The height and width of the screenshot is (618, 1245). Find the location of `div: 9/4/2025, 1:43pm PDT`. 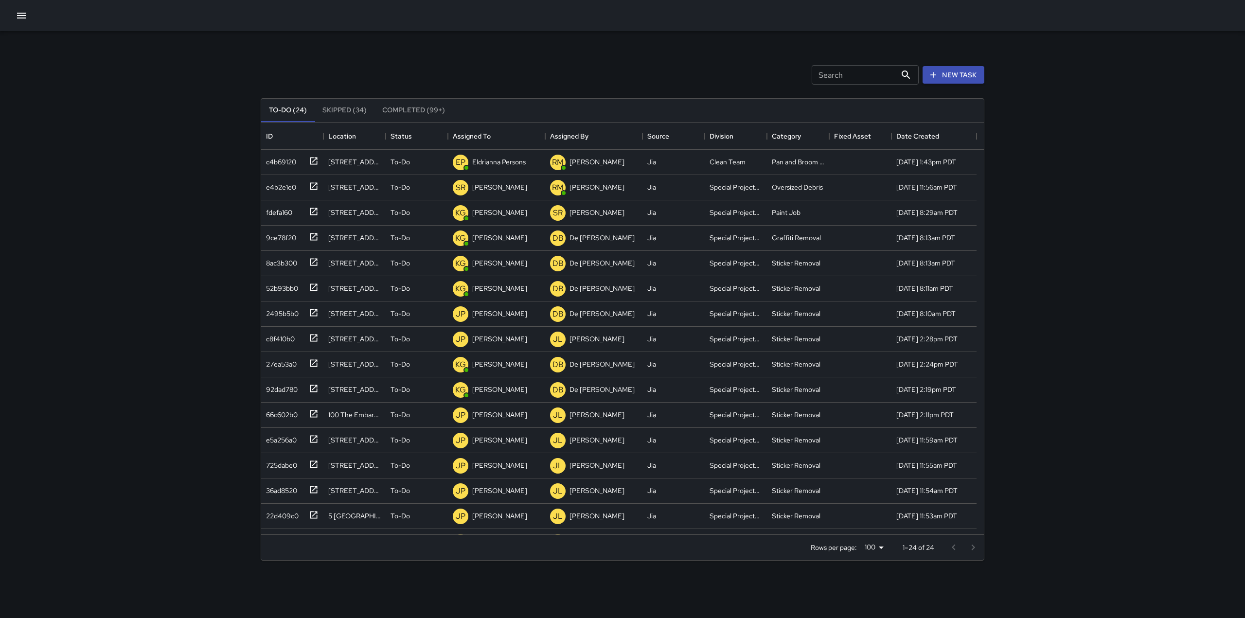

div: 9/4/2025, 1:43pm PDT is located at coordinates (926, 162).